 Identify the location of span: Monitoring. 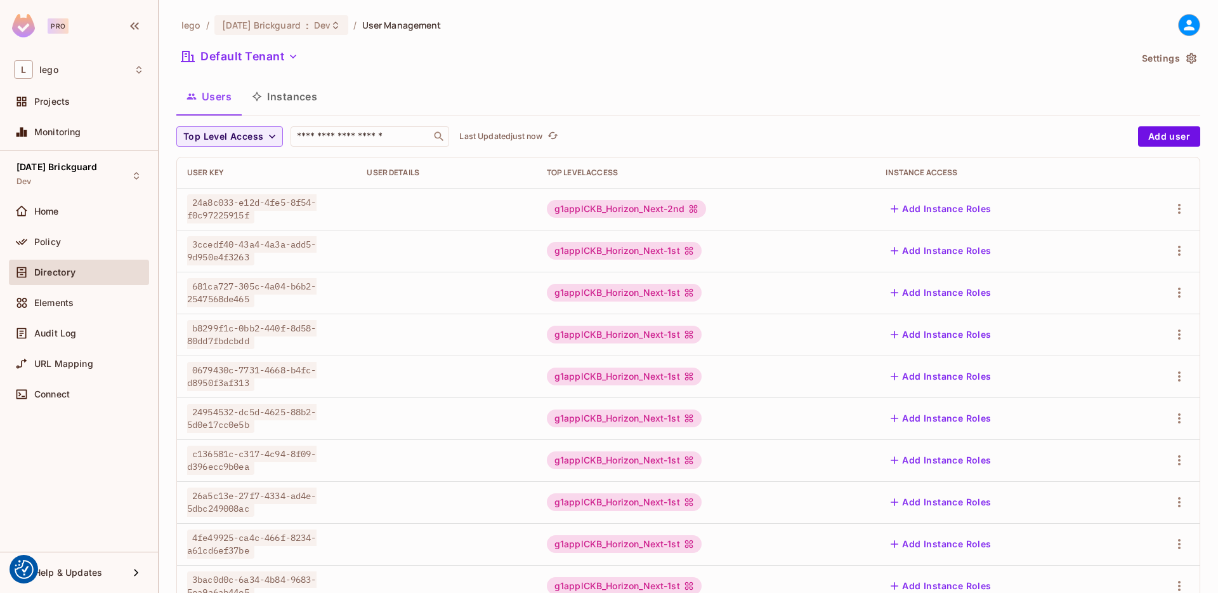
(58, 132).